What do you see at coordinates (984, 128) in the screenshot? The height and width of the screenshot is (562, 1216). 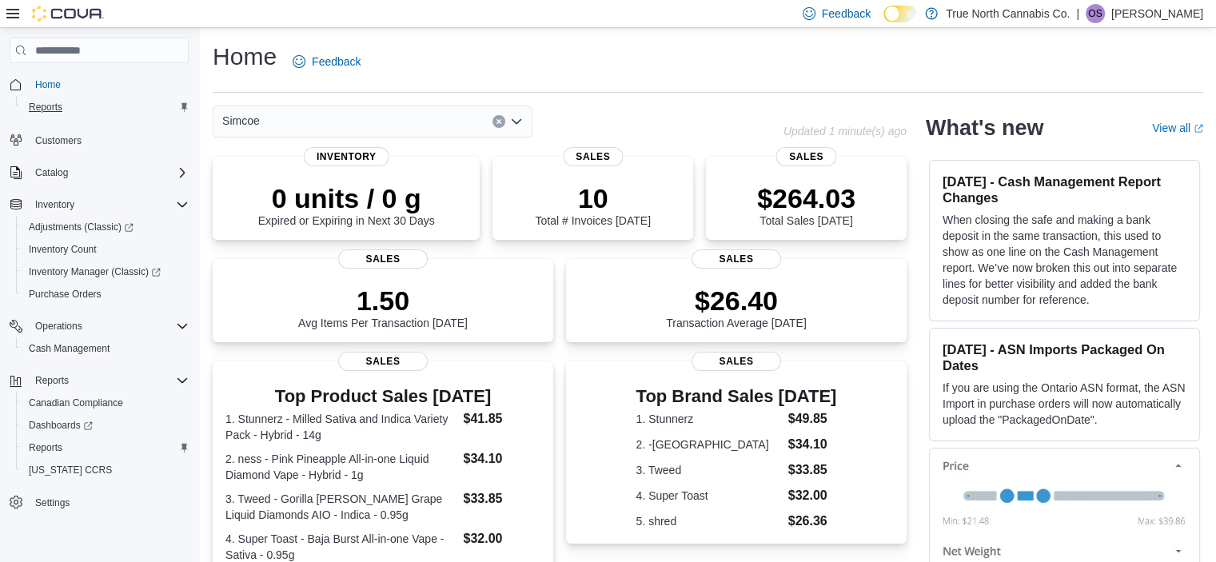 I see `h2: What's new` at bounding box center [984, 128].